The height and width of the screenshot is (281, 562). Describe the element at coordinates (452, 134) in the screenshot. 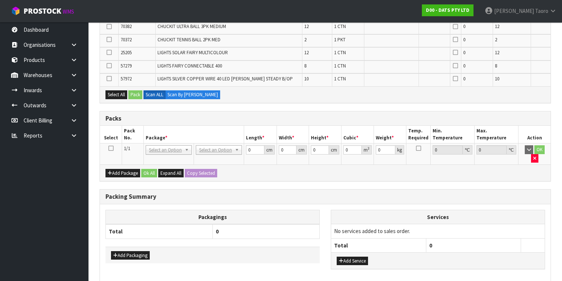

I see `th: Min. Temperature` at that location.